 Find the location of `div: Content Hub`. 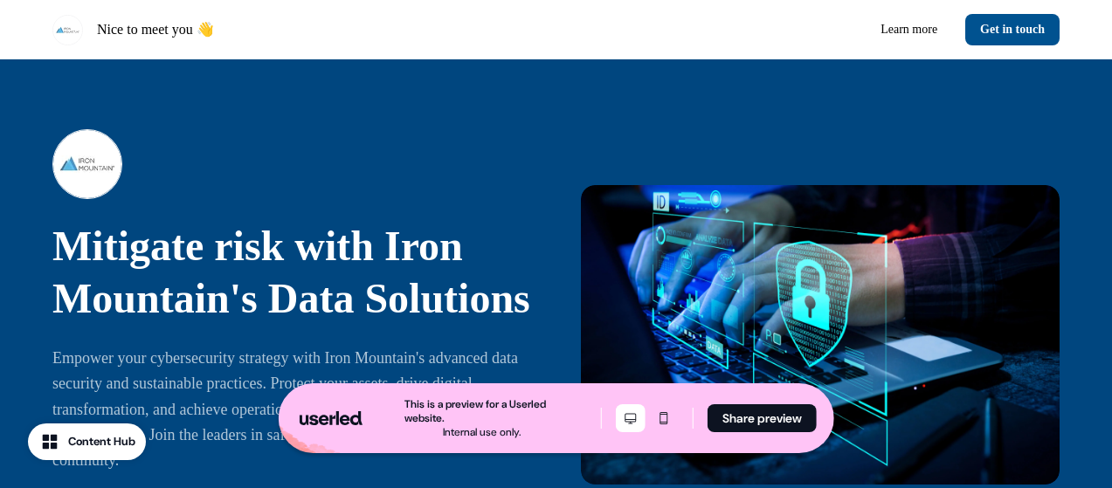

div: Content Hub is located at coordinates (101, 442).